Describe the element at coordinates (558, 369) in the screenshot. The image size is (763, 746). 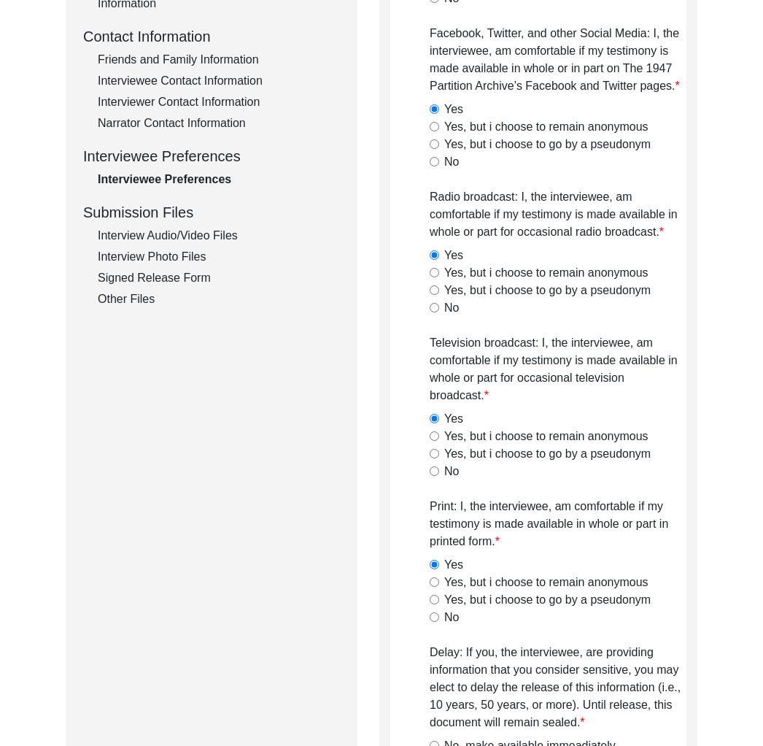
I see `label: Television broadcast: I, the interviewee, am comfortable if my testimony is made available in who...` at that location.